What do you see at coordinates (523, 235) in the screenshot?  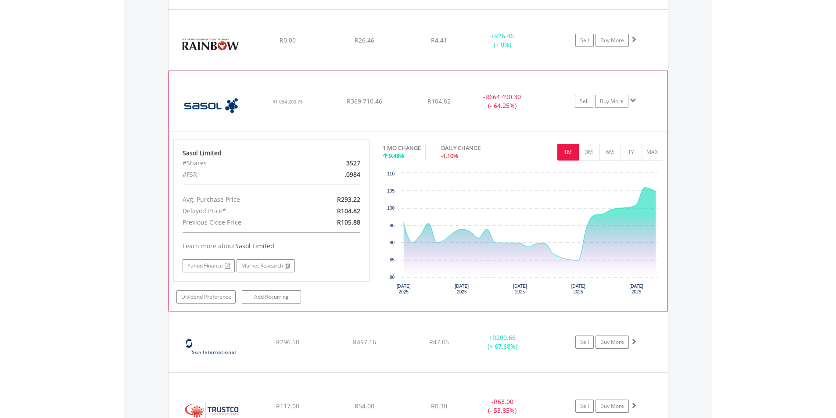 I see `div: Chart. Highcharts interactive chart.` at bounding box center [523, 235].